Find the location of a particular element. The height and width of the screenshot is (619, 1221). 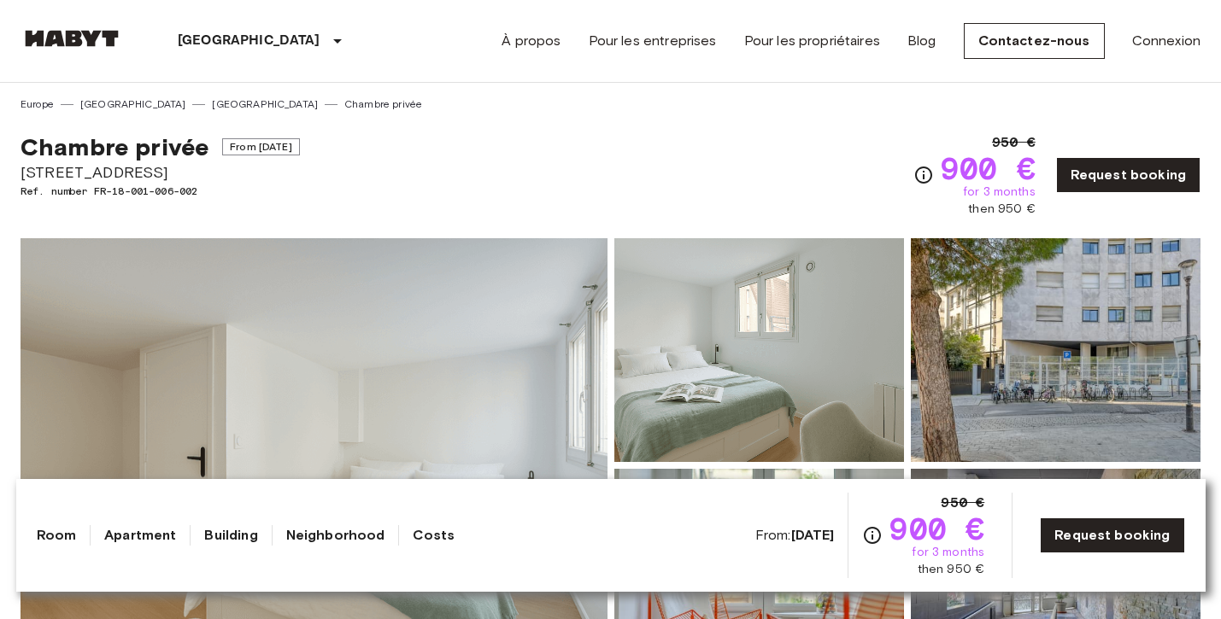

a: Blog is located at coordinates (922, 41).